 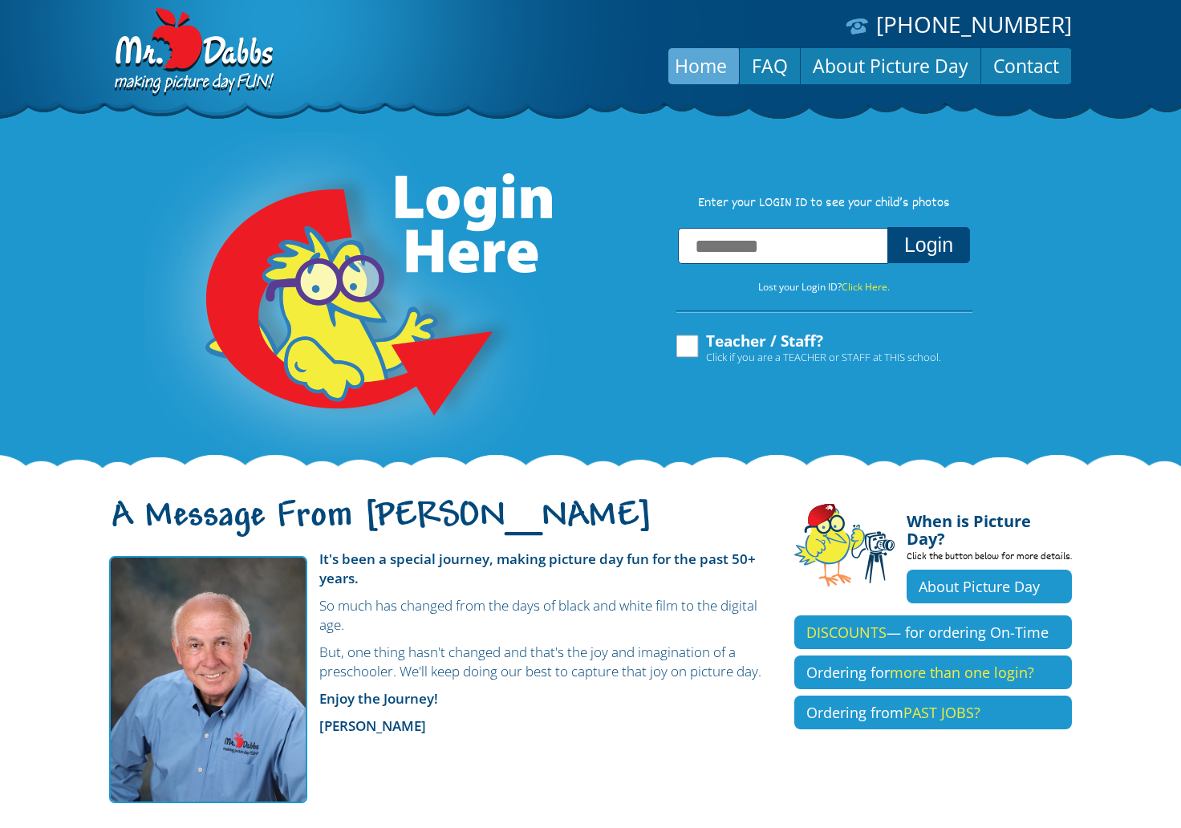 What do you see at coordinates (824, 204) in the screenshot?
I see `p: Enter your LOGIN ID to see your child’s photos` at bounding box center [824, 204].